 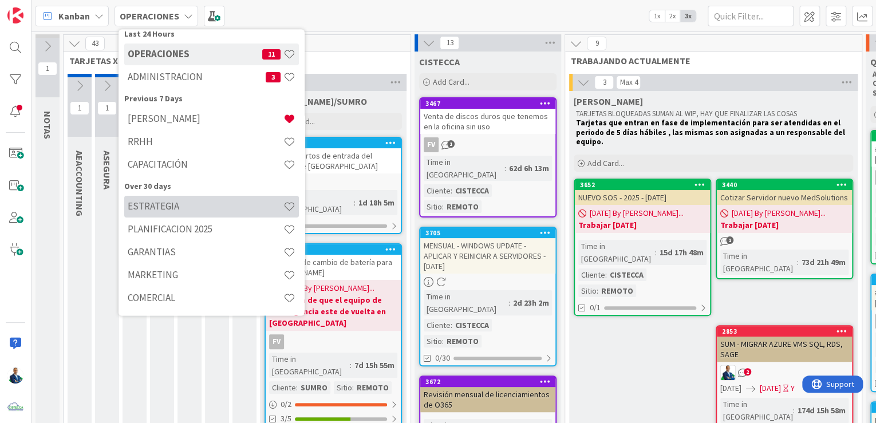 What do you see at coordinates (286, 404) in the screenshot?
I see `span: 0 / 2` at bounding box center [286, 404].